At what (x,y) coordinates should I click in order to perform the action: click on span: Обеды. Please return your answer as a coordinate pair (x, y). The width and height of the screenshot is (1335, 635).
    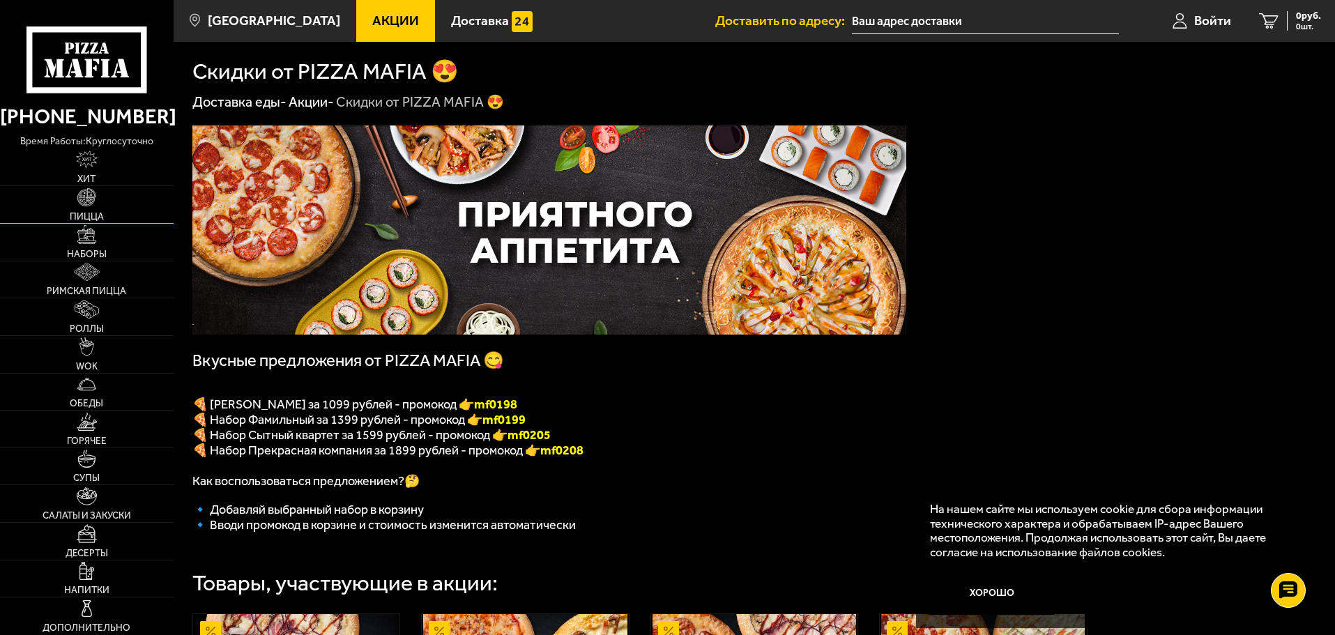
    Looking at the image, I should click on (86, 403).